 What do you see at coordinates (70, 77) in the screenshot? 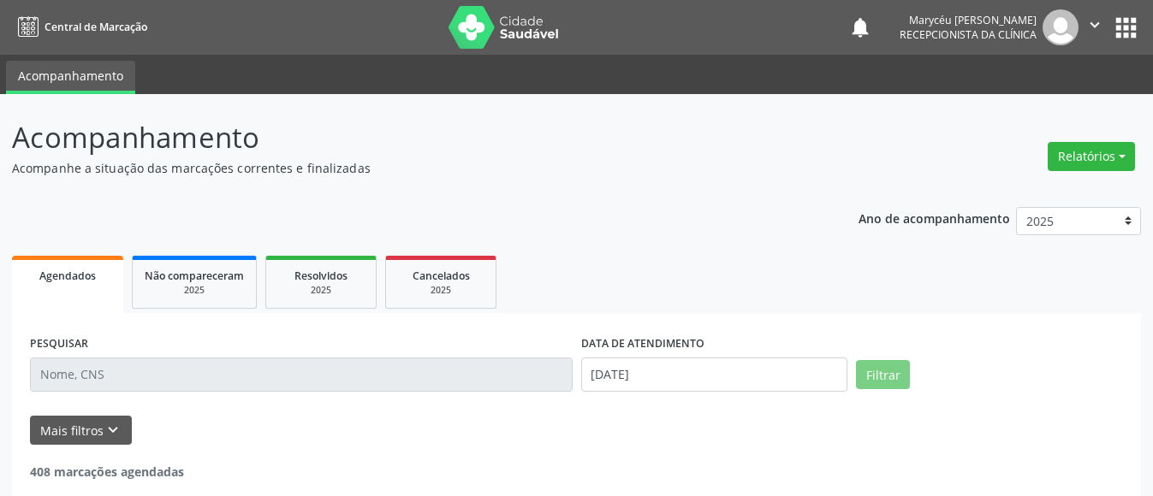
I see `a: Acompanhamento` at bounding box center [70, 77].